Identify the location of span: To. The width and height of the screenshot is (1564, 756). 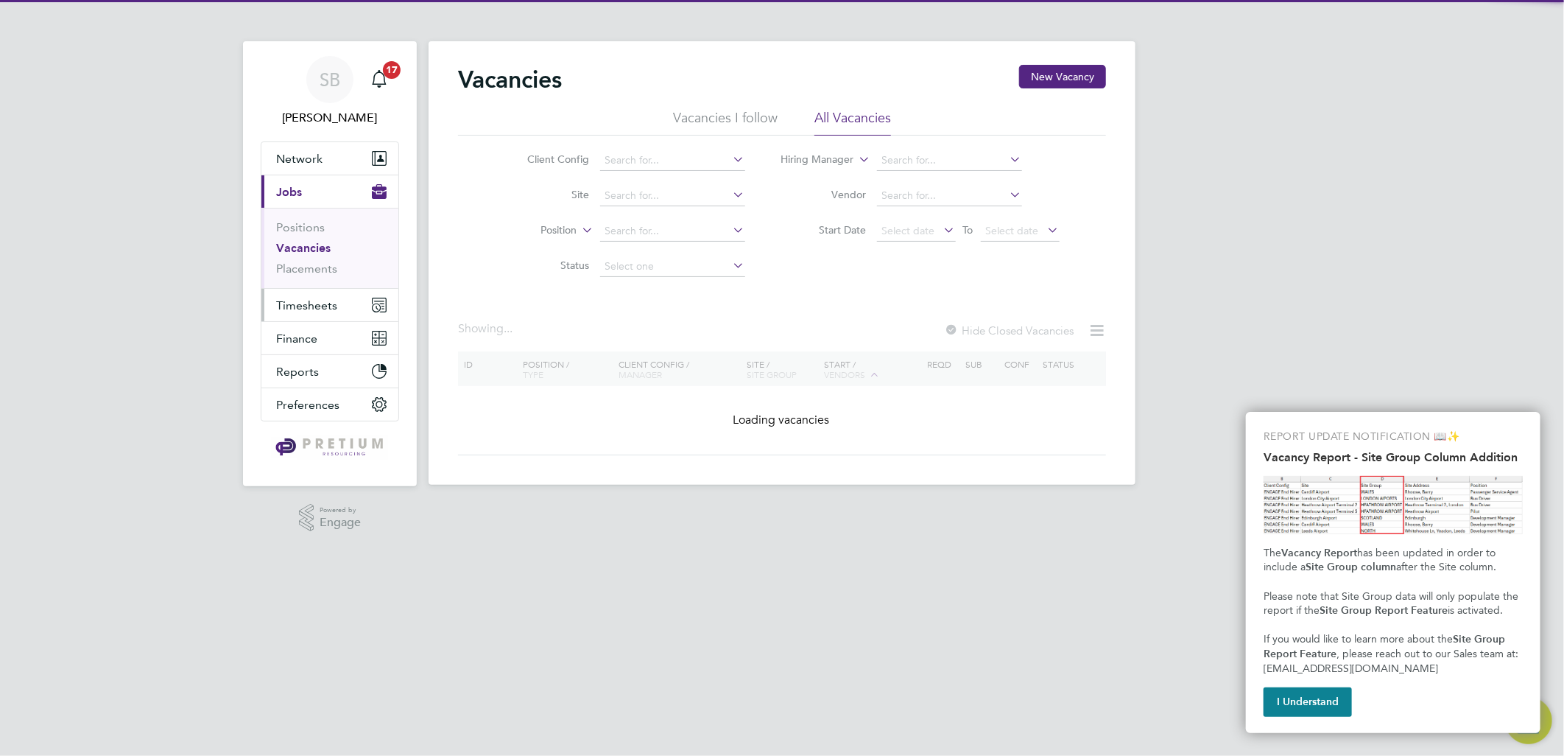
(968, 230).